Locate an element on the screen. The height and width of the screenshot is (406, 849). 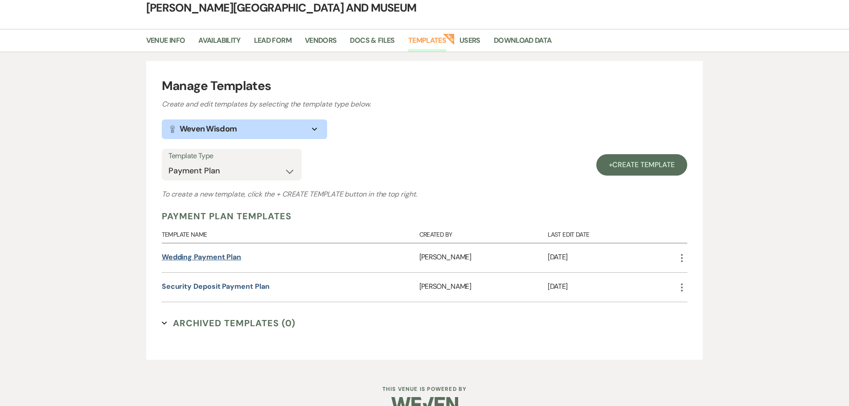
div: Created By is located at coordinates (483, 233).